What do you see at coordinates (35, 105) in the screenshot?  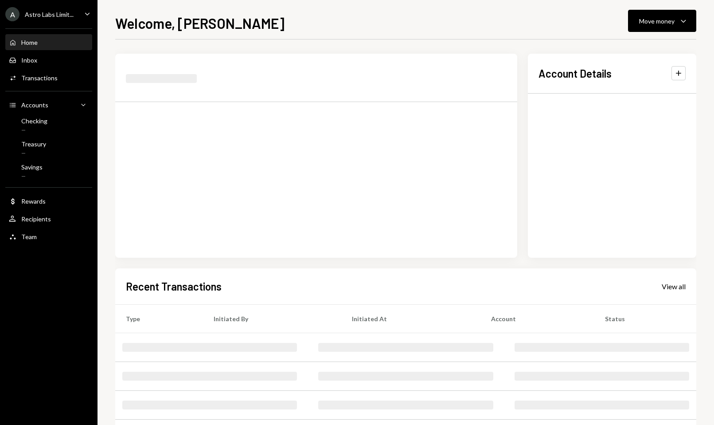 I see `div: Accounts` at bounding box center [35, 105].